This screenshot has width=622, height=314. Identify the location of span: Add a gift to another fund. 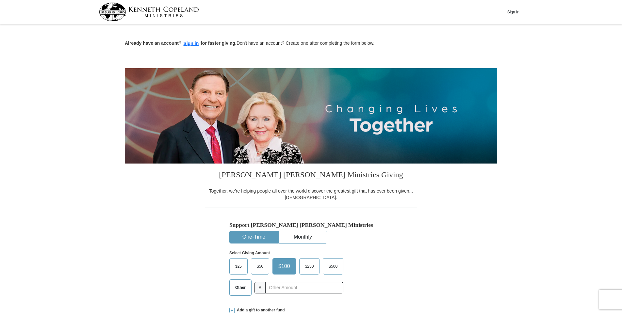
(260, 310).